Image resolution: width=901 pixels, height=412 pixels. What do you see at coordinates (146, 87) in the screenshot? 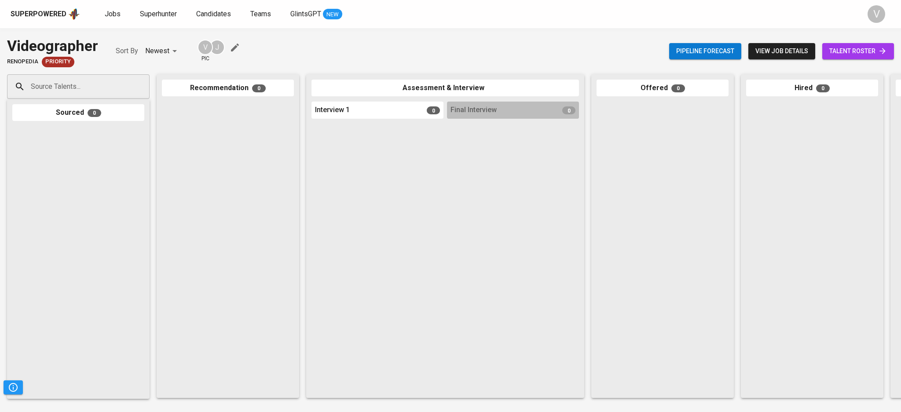
I see `button: Open` at bounding box center [146, 87].